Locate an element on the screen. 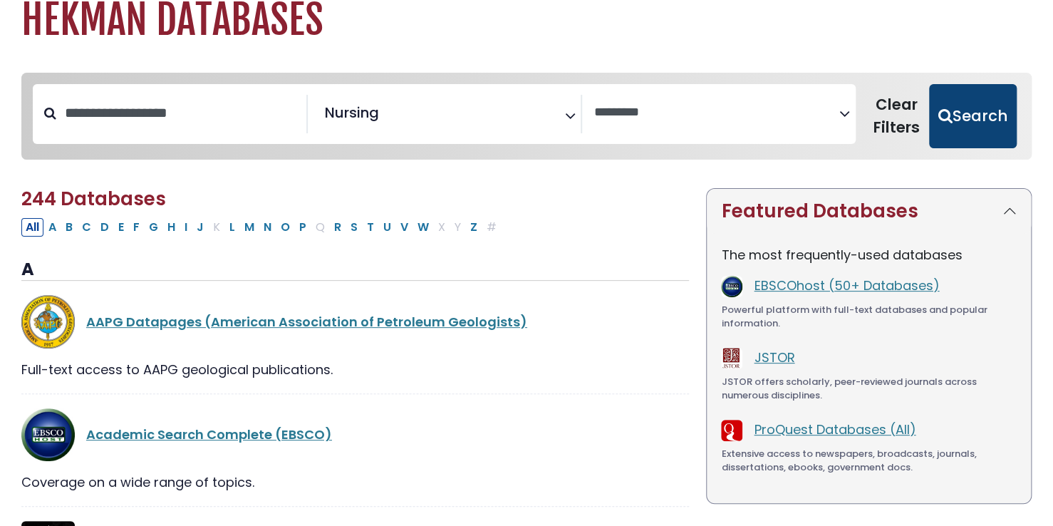 The height and width of the screenshot is (526, 1053). button: Filter Results F is located at coordinates (136, 227).